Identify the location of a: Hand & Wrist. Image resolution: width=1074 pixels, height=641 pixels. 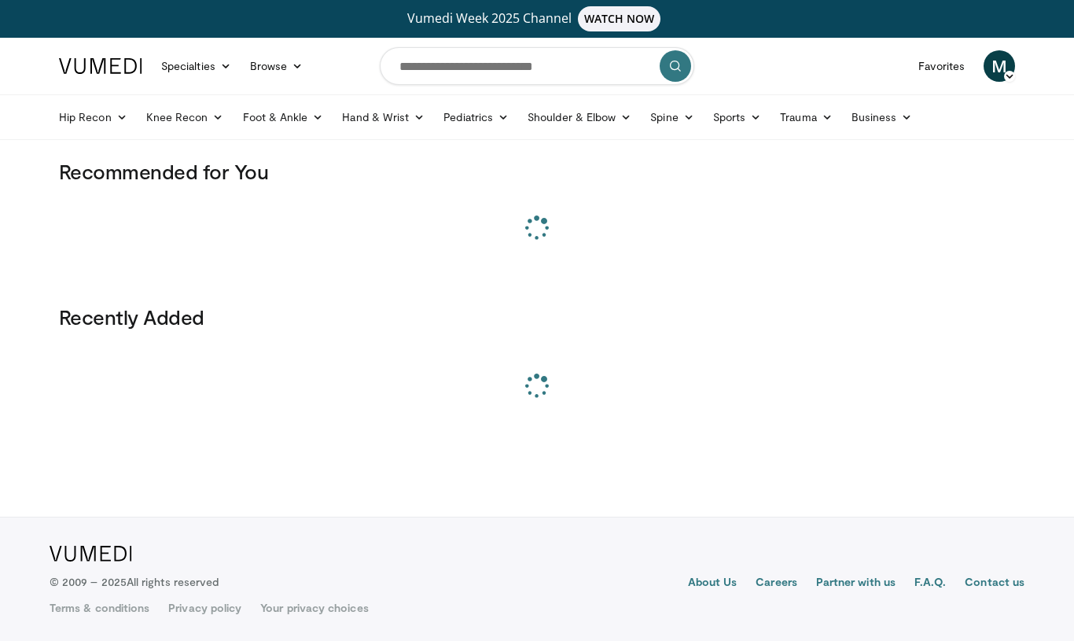
(383, 117).